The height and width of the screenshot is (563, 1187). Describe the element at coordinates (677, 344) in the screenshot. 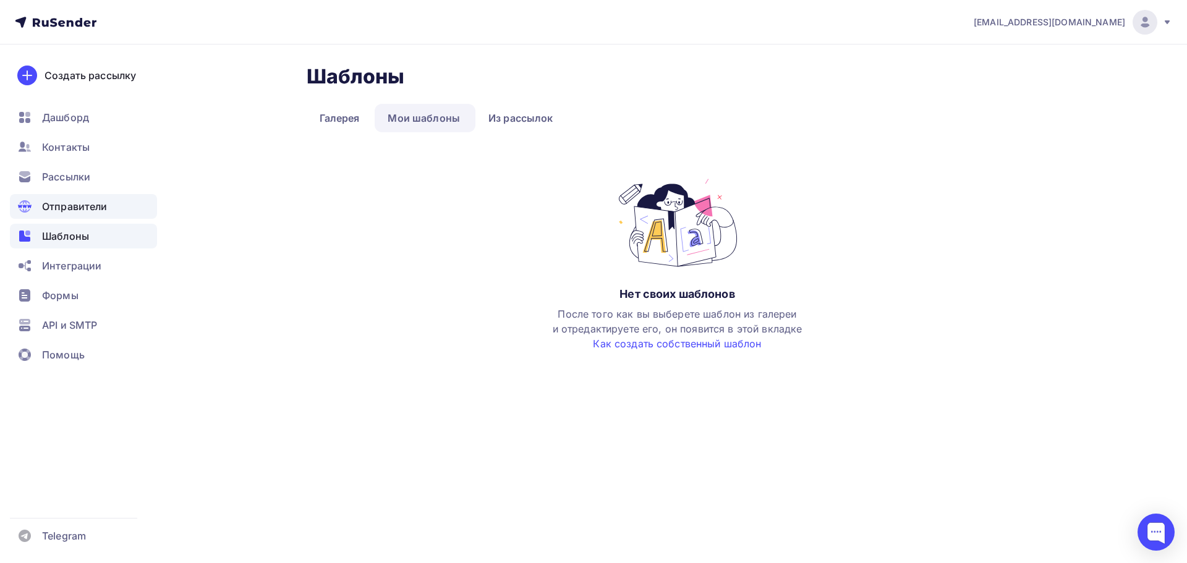

I see `a: Как создать собственный шаблон` at that location.